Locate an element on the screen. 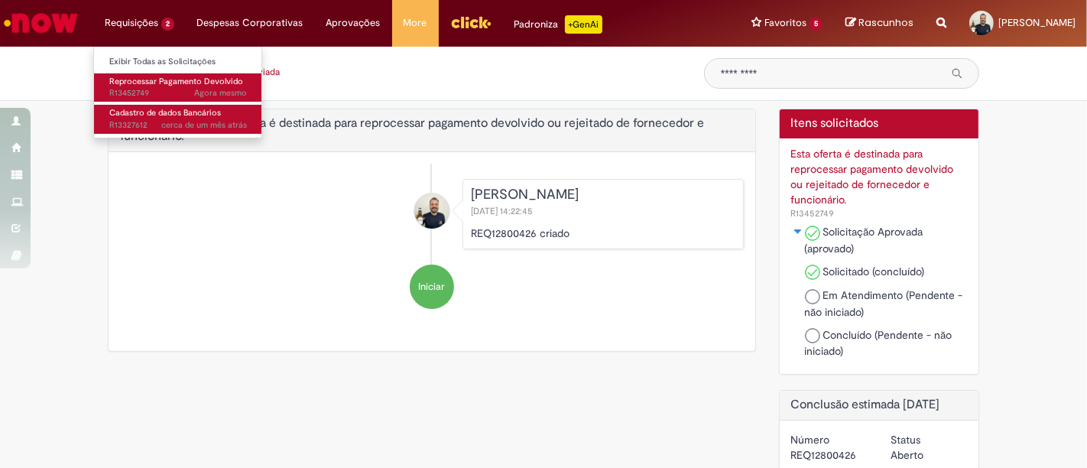 This screenshot has width=1087, height=468. ul: Histórico de tíquete is located at coordinates (432, 244).